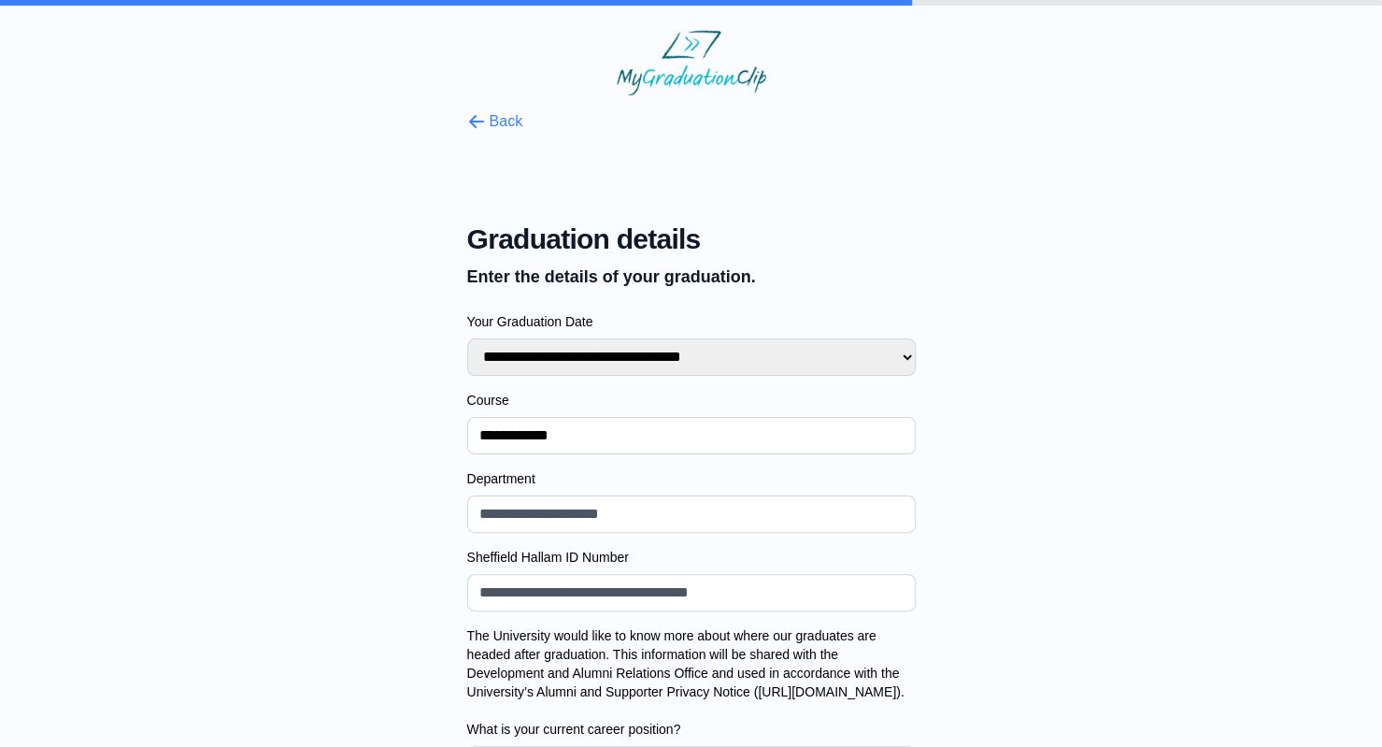 Image resolution: width=1382 pixels, height=747 pixels. Describe the element at coordinates (692, 239) in the screenshot. I see `span: Graduation details` at that location.